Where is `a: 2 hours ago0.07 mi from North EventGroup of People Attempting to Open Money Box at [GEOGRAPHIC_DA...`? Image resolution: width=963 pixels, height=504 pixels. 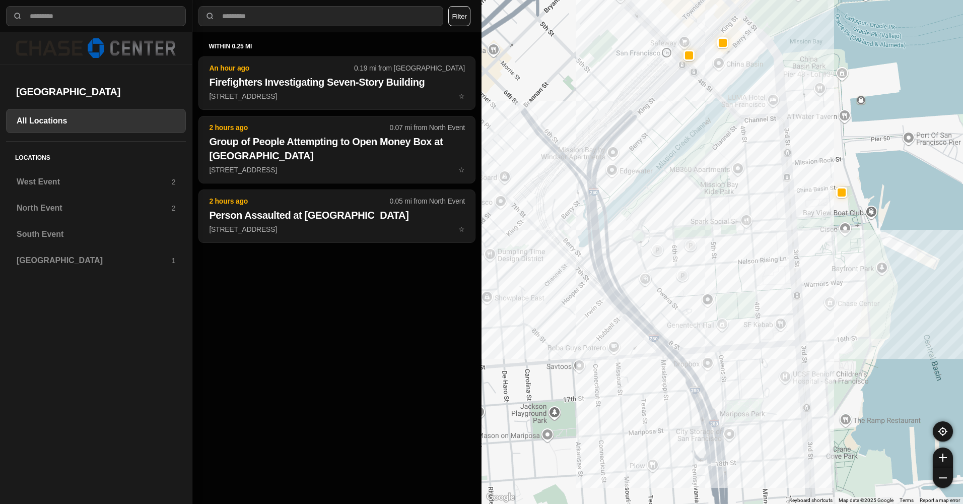 a: 2 hours ago0.07 mi from North EventGroup of People Attempting to Open Money Box at [GEOGRAPHIC_DA... is located at coordinates (337, 169).